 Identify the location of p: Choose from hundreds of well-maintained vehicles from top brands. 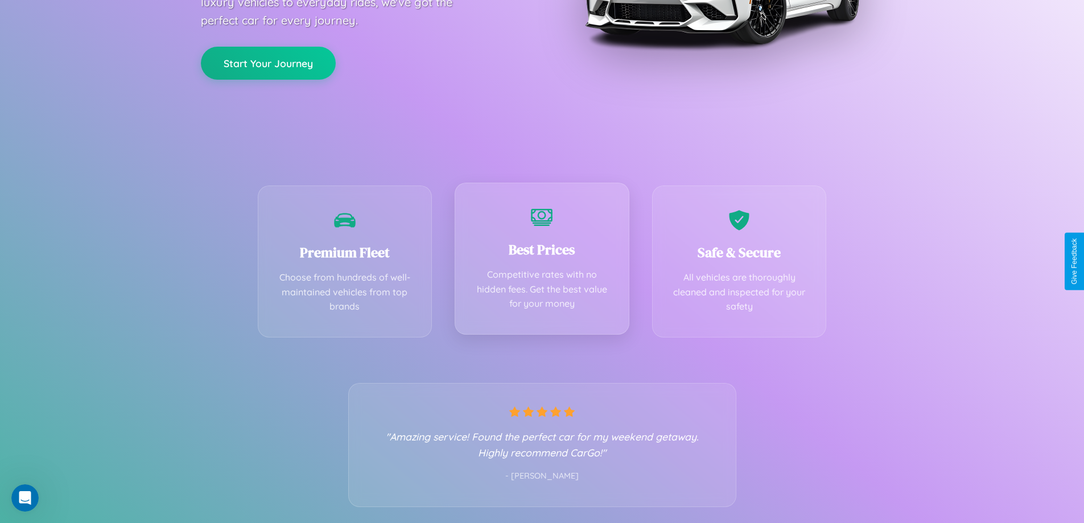
(345, 292).